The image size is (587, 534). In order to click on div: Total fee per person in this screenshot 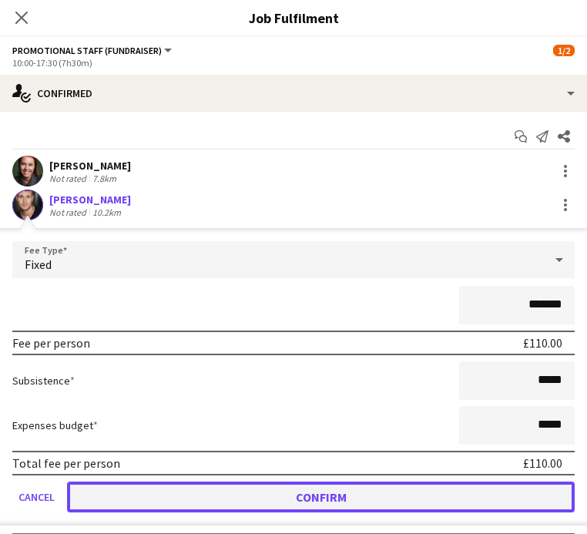, I will do `click(66, 463)`.